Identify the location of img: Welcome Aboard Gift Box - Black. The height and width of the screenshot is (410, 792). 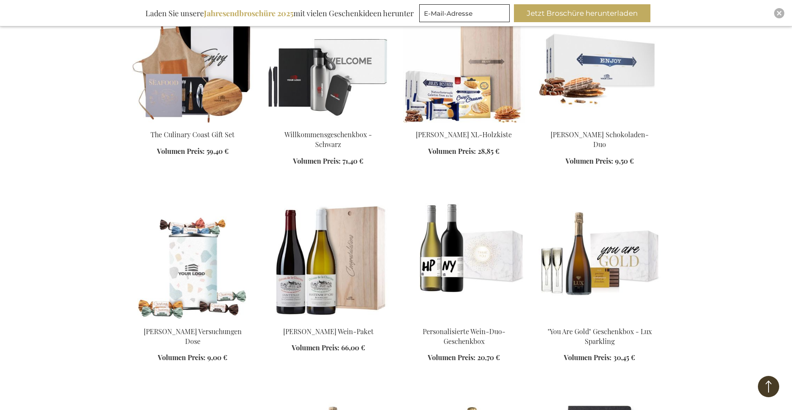
(328, 63).